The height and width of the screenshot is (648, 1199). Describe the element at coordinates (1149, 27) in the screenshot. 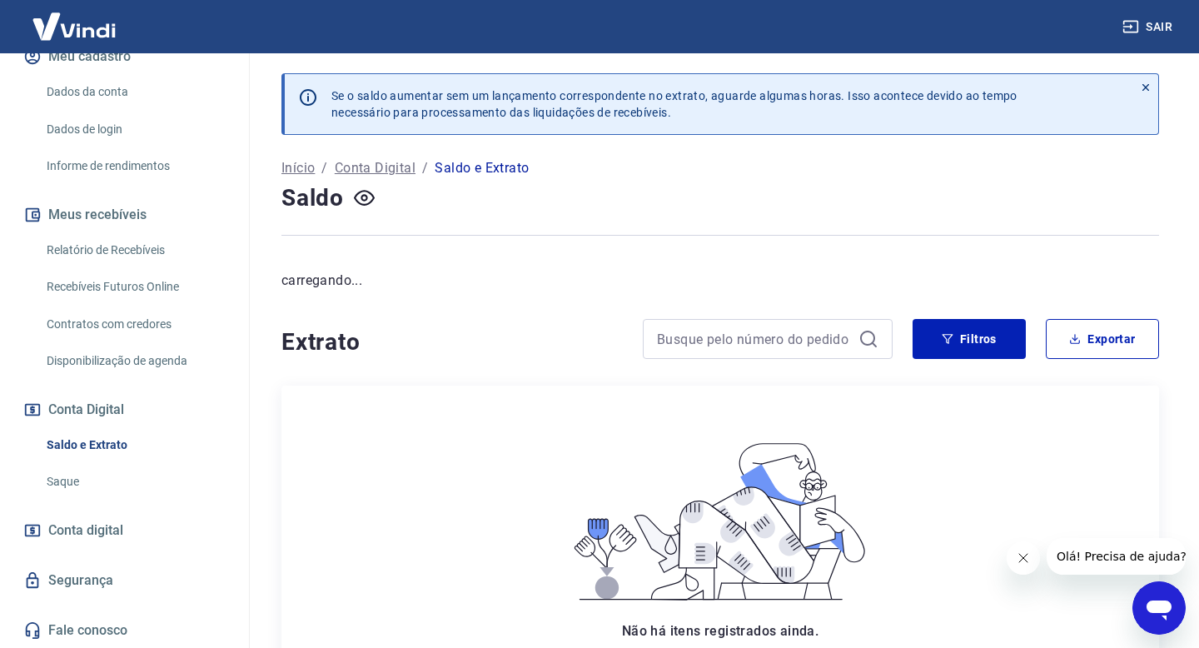

I see `button: Sair` at that location.